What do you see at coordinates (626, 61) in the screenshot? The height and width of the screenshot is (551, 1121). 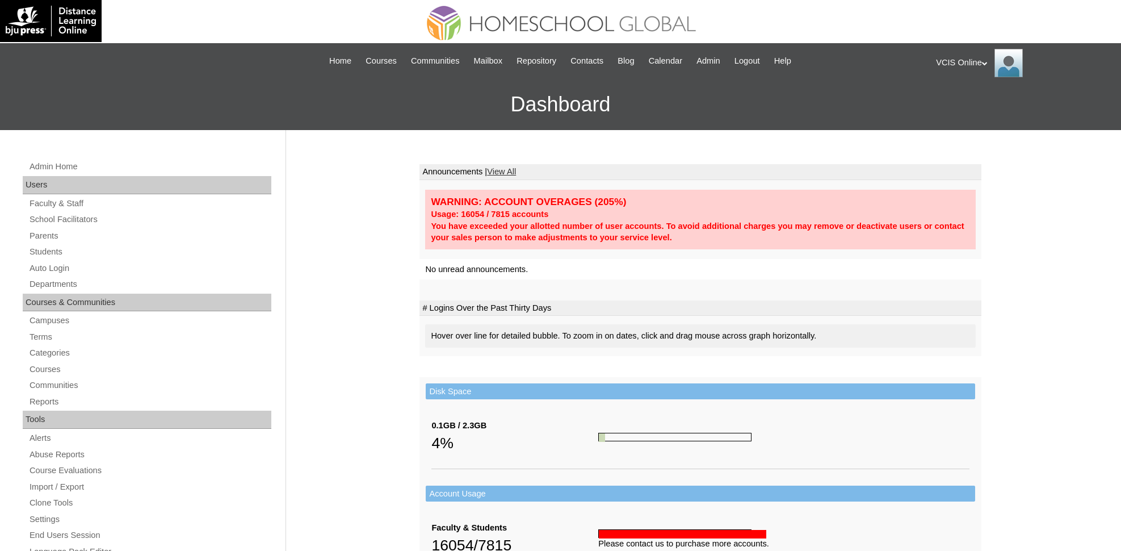 I see `span: Blog` at bounding box center [626, 61].